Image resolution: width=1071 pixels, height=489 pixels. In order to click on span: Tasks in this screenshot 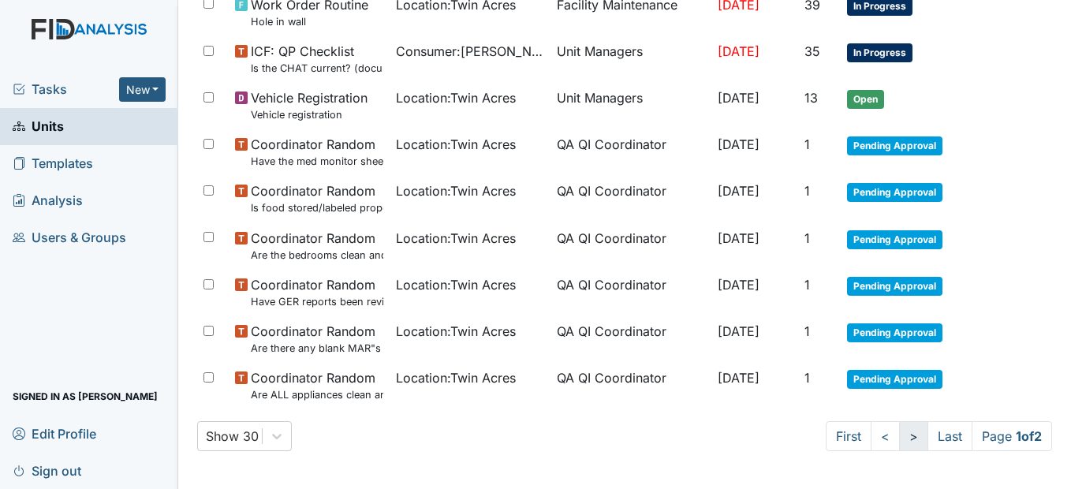, I will do `click(65, 89)`.